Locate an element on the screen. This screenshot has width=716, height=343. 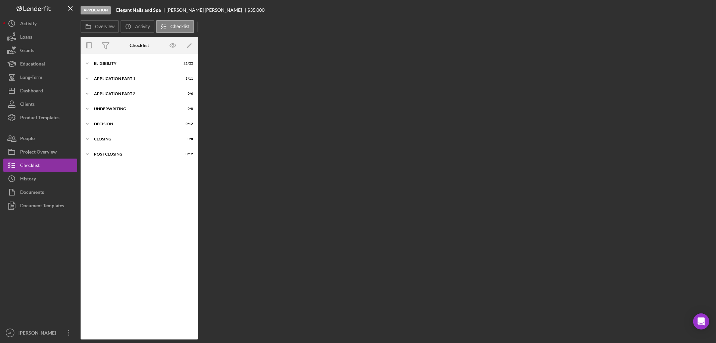
a: Dashboard is located at coordinates (40, 91).